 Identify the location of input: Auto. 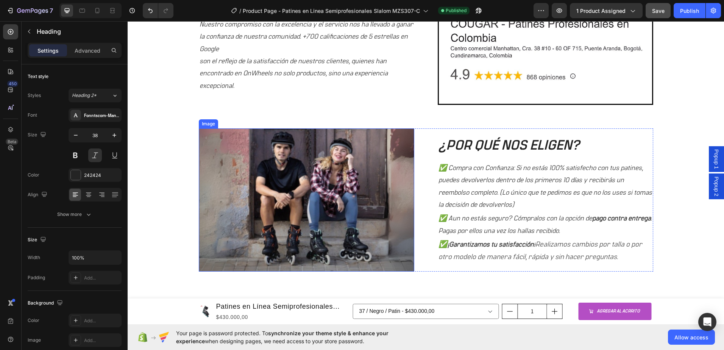
(95, 257).